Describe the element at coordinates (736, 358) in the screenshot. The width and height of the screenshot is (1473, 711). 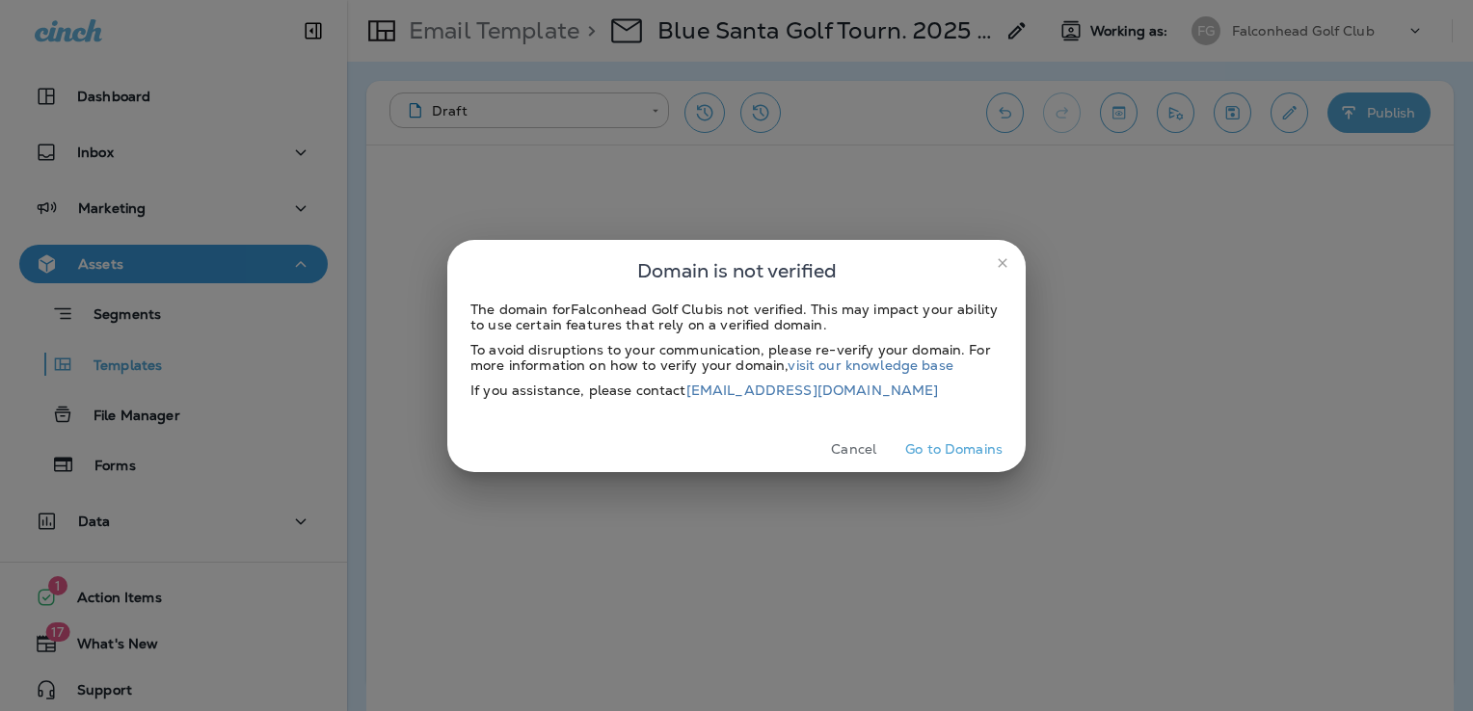
I see `div: To avoid disruptions to your communication, please re-verify your domain. For more information on...` at that location.